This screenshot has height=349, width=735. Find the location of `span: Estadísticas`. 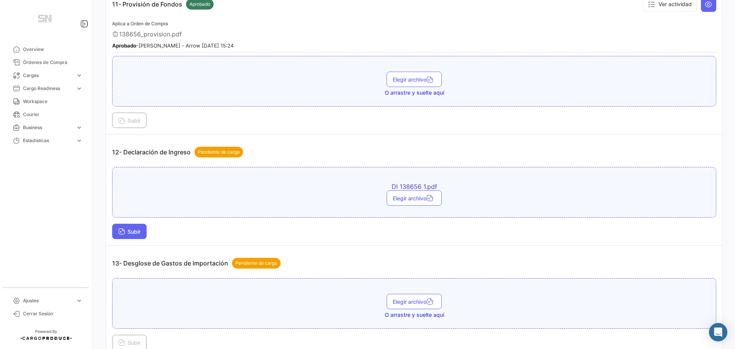

span: Estadísticas is located at coordinates (48, 140).